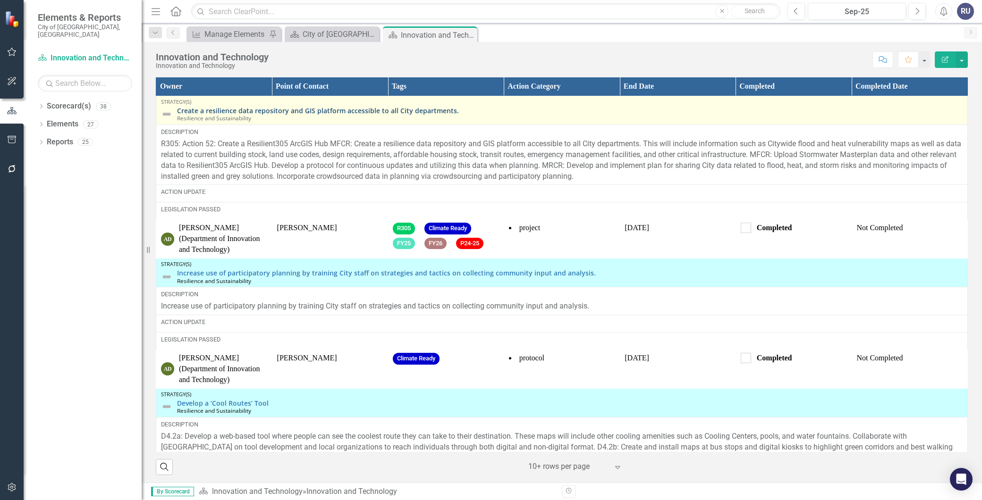 This screenshot has width=982, height=500. Describe the element at coordinates (13, 19) in the screenshot. I see `img: ClearPoint Strategy` at that location.